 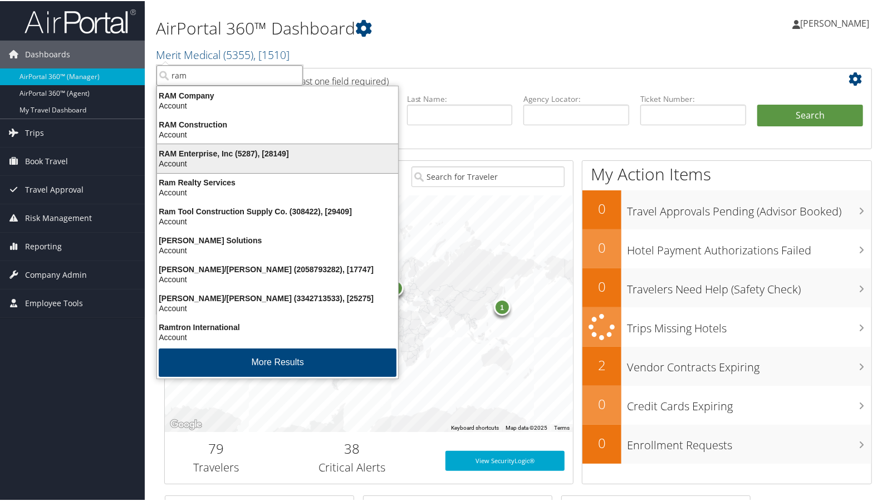 What do you see at coordinates (397, 27) in the screenshot?
I see `h1: AirPortal 360™ Dashboard` at bounding box center [397, 27].